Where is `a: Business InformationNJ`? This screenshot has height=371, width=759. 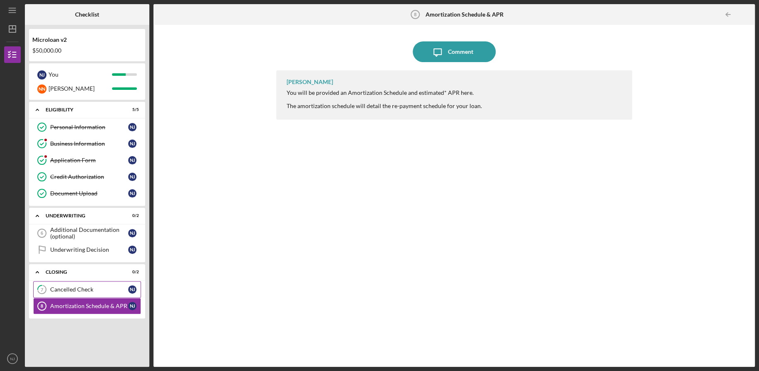 a: Business InformationNJ is located at coordinates (87, 144).